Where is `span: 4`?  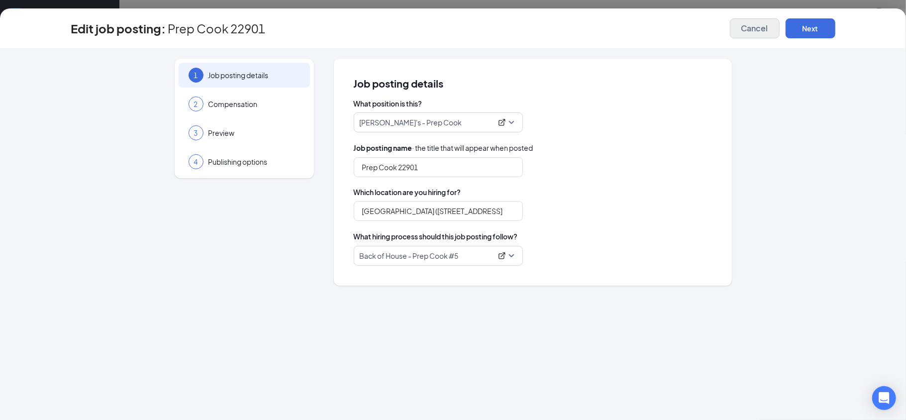
span: 4 is located at coordinates (196, 162).